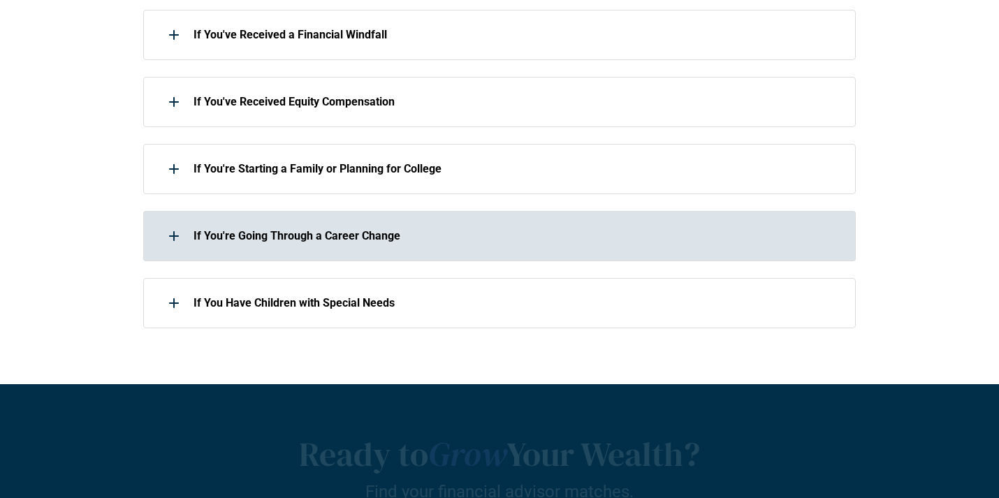  I want to click on p: If You've Received Equity Compensation, so click(516, 101).